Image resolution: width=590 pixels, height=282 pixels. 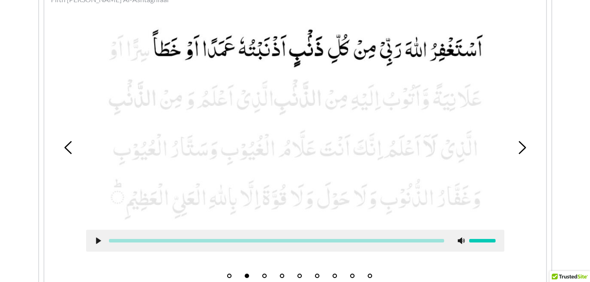 I want to click on button: 5 of 9, so click(x=299, y=276).